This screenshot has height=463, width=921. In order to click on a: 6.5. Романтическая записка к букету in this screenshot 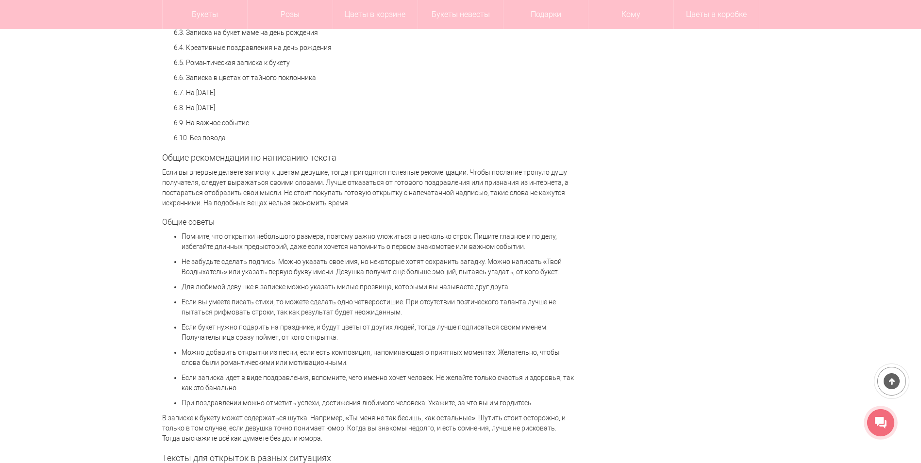, I will do `click(232, 63)`.